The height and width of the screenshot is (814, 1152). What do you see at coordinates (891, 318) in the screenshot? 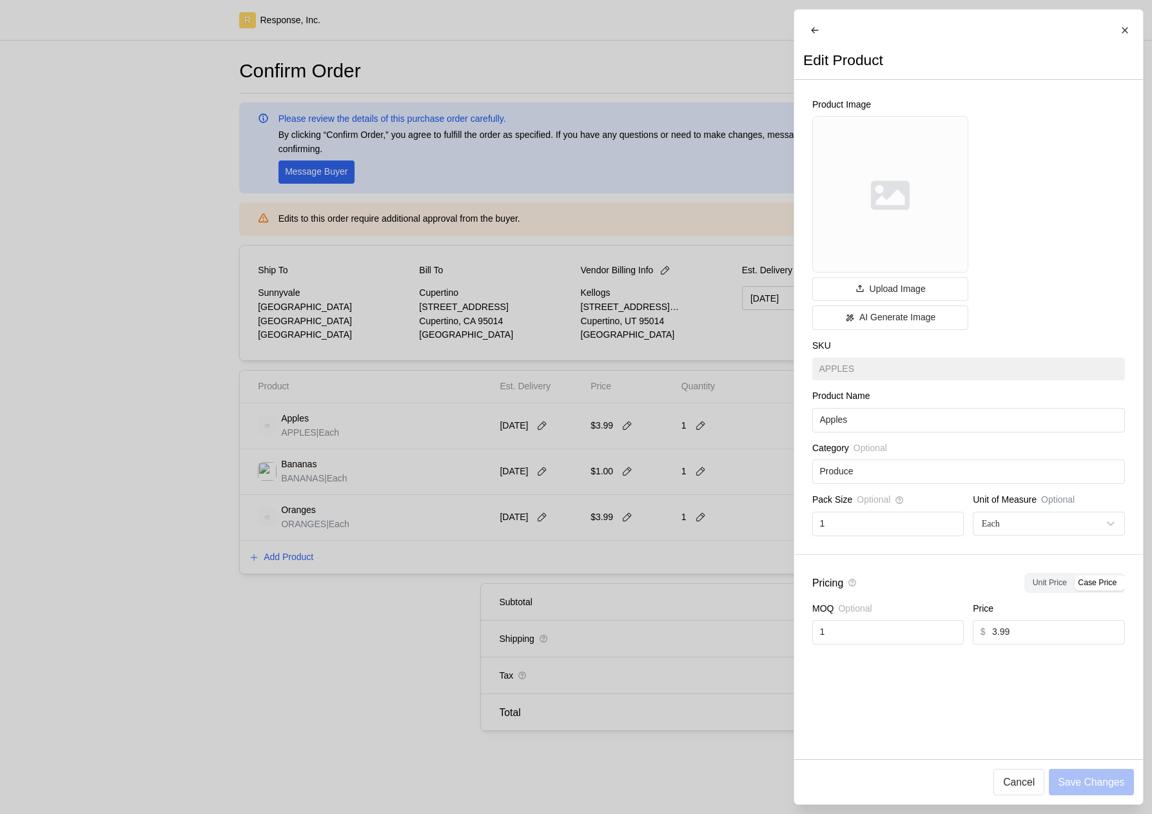
I see `button: AI Generate Image` at bounding box center [891, 318].